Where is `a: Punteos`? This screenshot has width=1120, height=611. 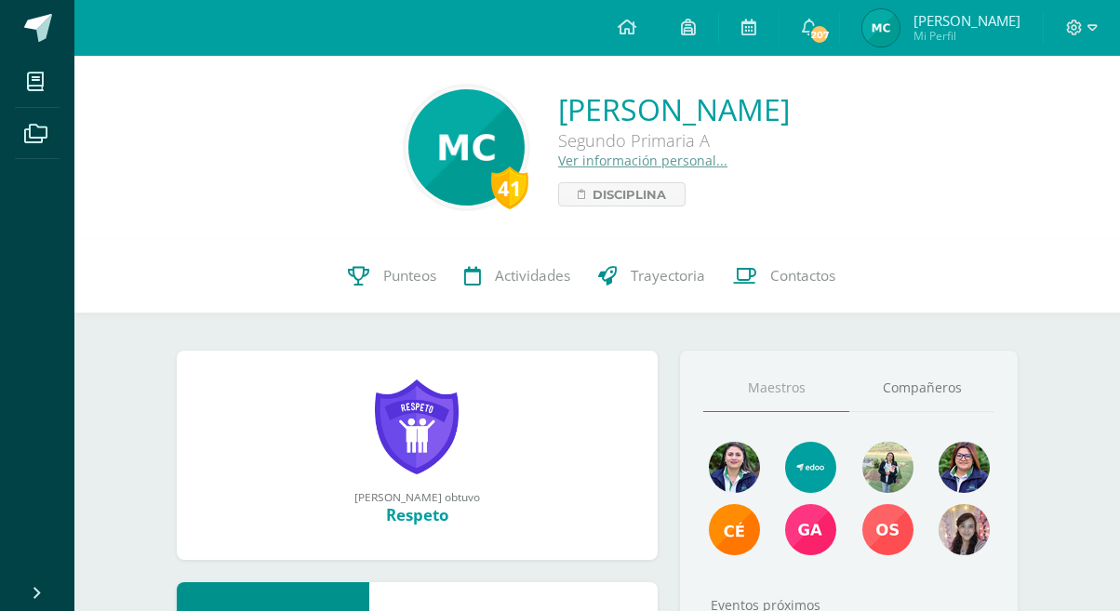 a: Punteos is located at coordinates (392, 276).